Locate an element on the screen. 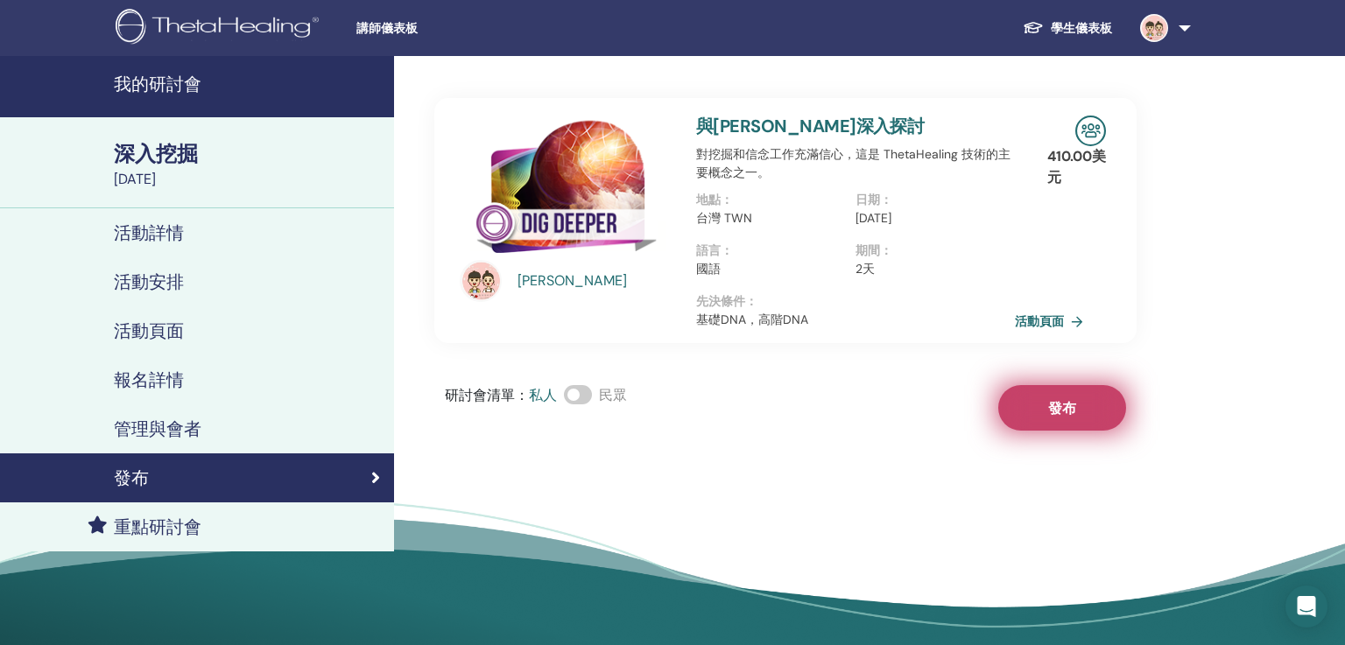 This screenshot has width=1345, height=645. font: 對挖掘和信念工作充滿信心，這是 ThetaHealing 技術的主要概念之一。 is located at coordinates (853, 163).